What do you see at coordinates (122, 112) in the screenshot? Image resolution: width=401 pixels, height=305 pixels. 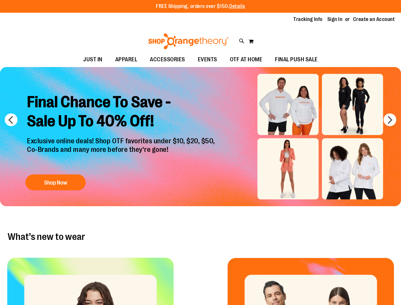 I see `h2: Final Chance To Save - Sale Up To 40% Off!` at bounding box center [122, 112].